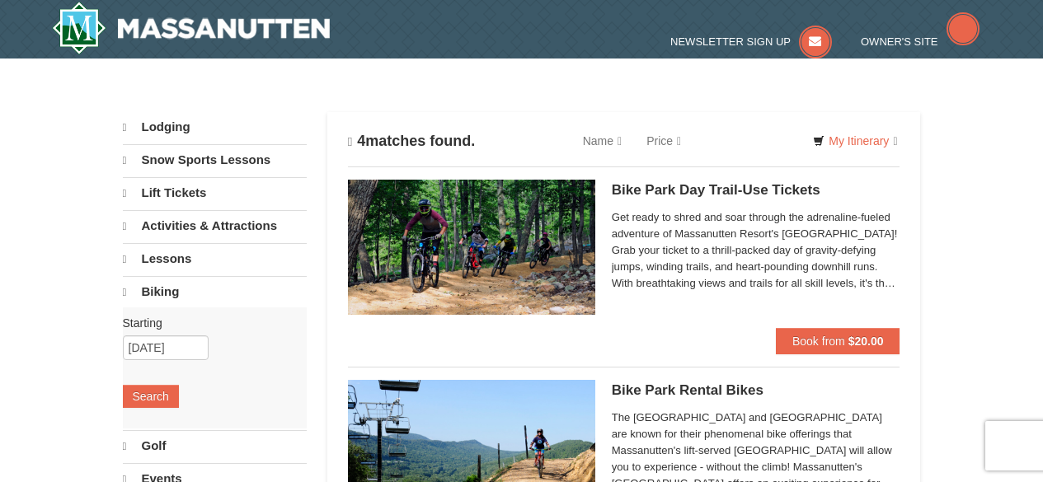  Describe the element at coordinates (756, 391) in the screenshot. I see `h5: Bike Park Rental Bikes` at that location.